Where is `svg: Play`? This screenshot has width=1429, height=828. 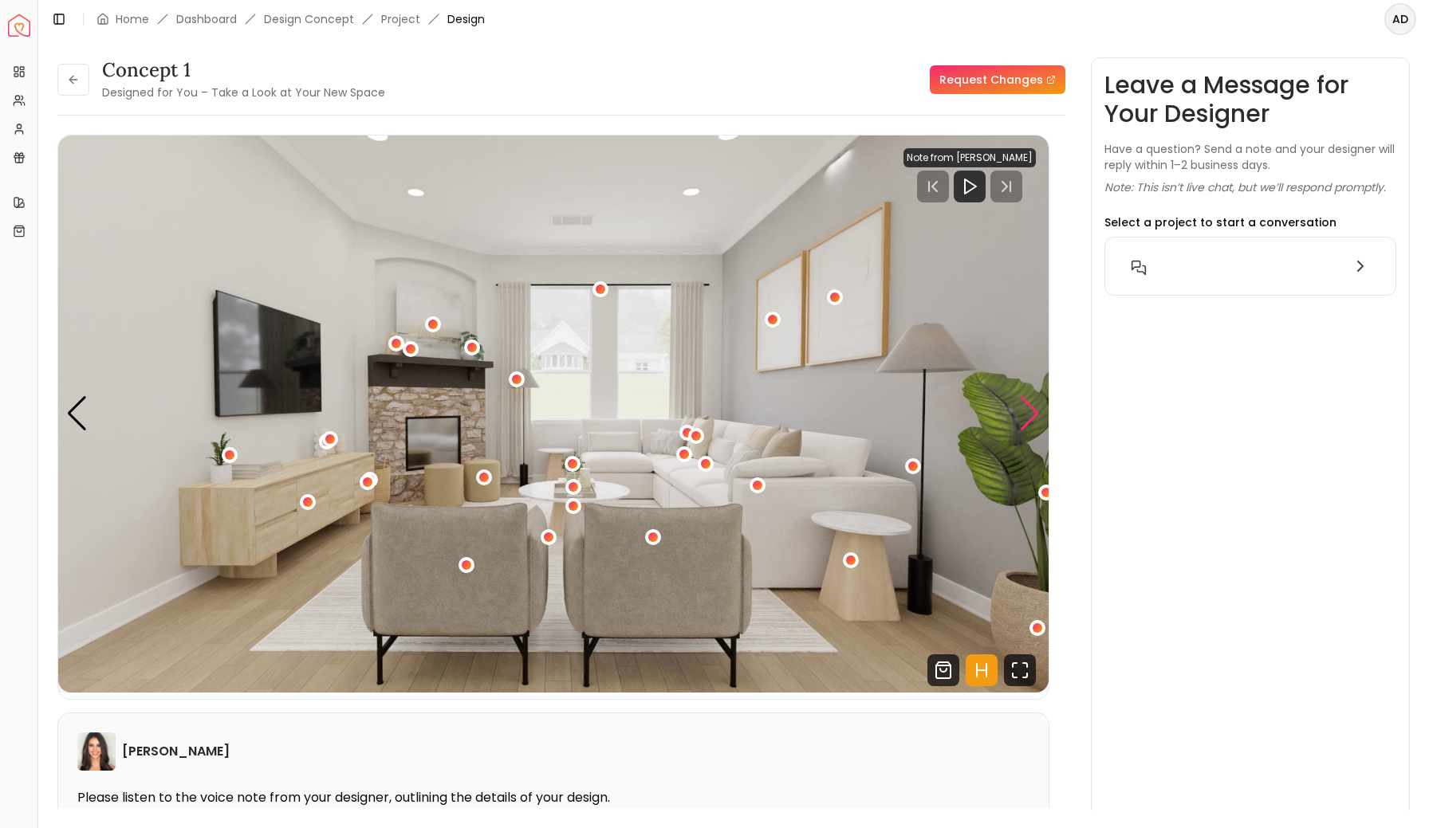
svg: Play is located at coordinates (970, 187).